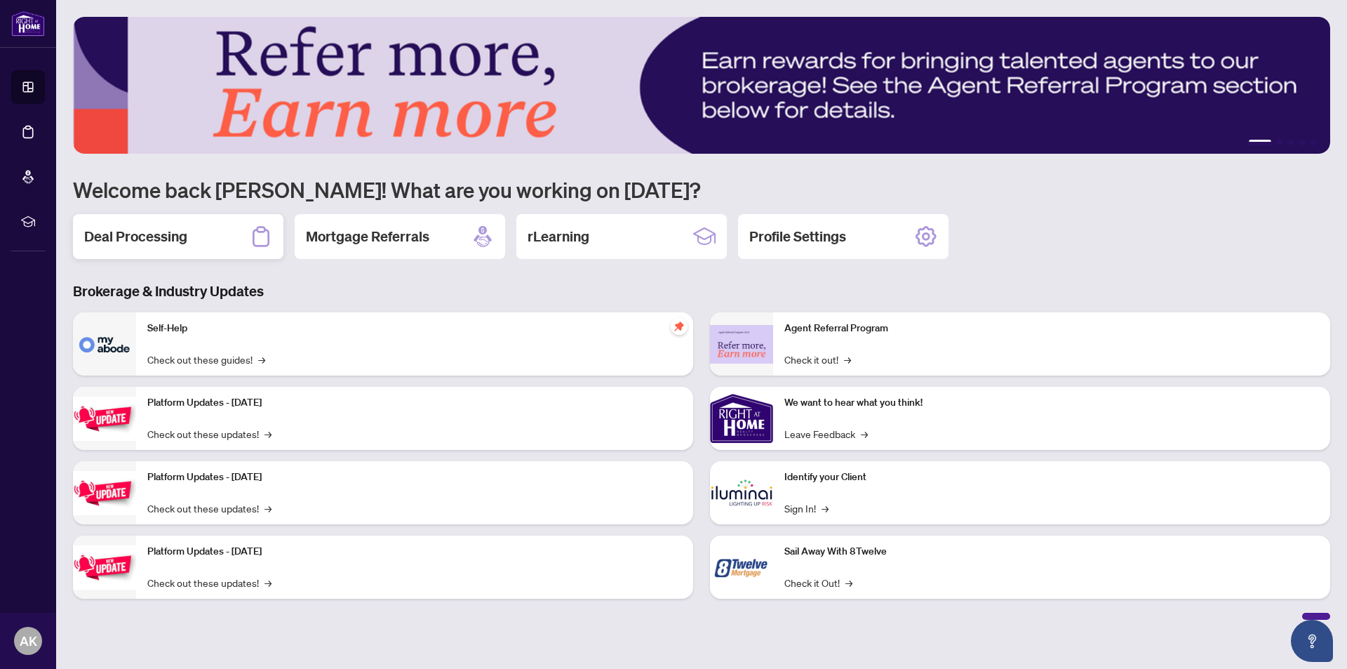 Image resolution: width=1347 pixels, height=669 pixels. Describe the element at coordinates (1280, 142) in the screenshot. I see `button: 2` at that location.